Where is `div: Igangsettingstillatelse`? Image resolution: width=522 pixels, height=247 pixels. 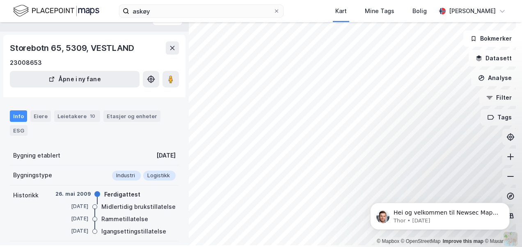 div: Igangsettingstillatelse is located at coordinates (134, 231).